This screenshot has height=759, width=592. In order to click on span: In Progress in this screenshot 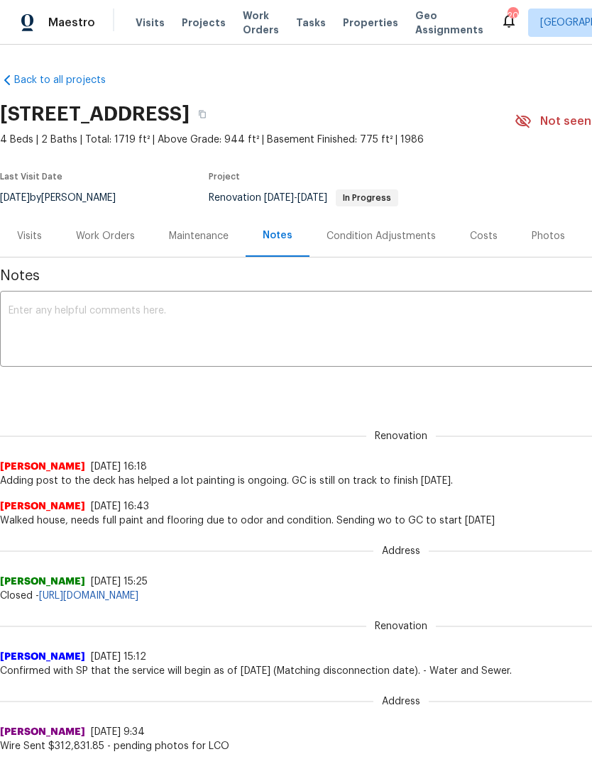, I will do `click(367, 198)`.